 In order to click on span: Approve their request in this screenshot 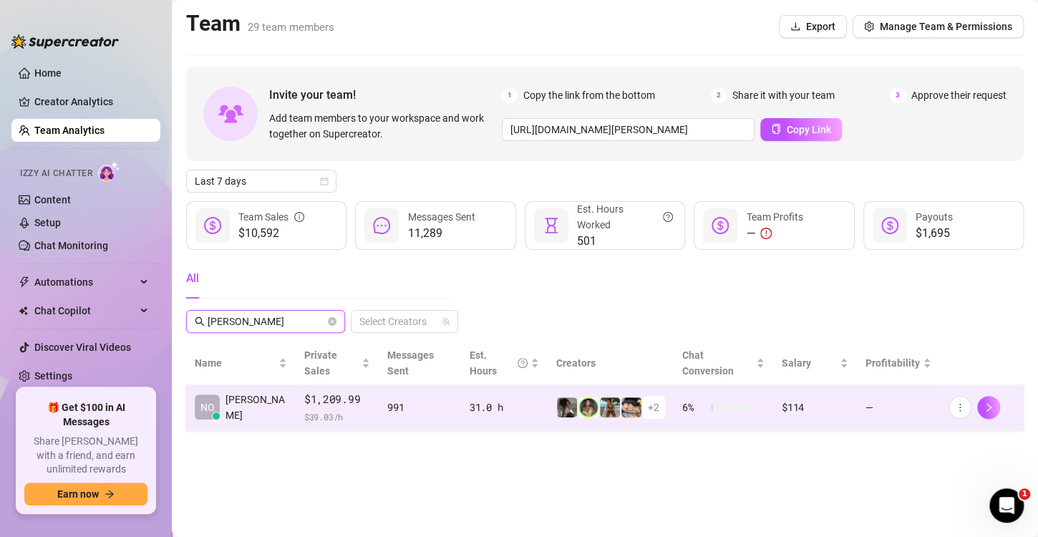, I will do `click(959, 95)`.